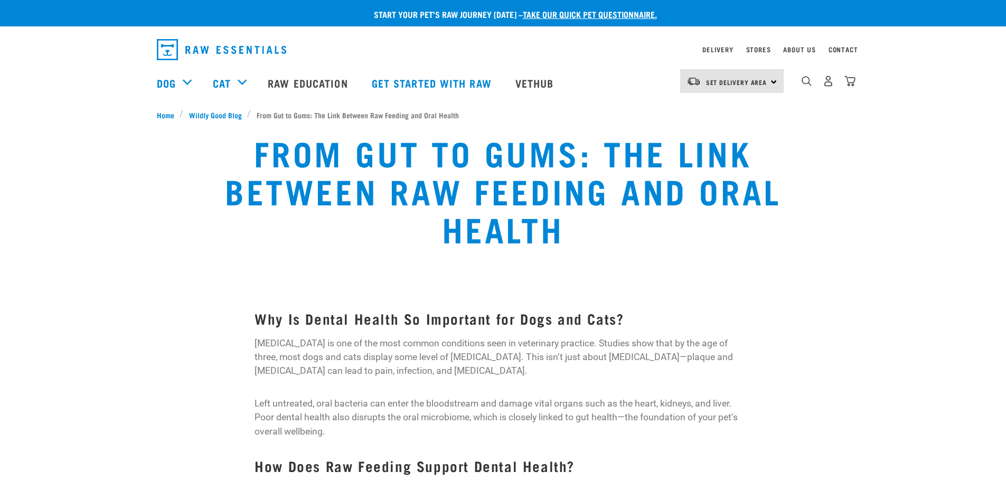  I want to click on h3: Why Is Dental Health So Important for Dogs and Cats?, so click(503, 318).